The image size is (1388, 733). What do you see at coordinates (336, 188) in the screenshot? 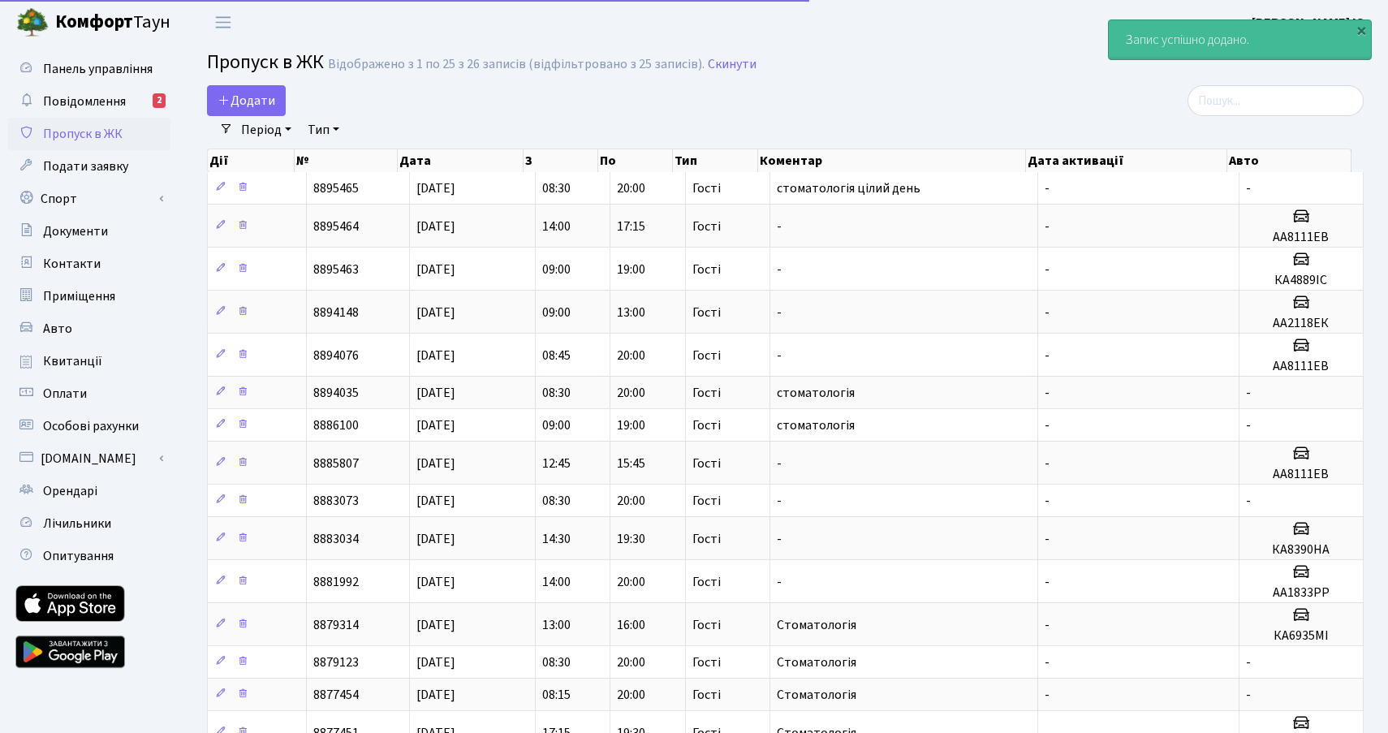
I see `span: 8895465` at bounding box center [336, 188].